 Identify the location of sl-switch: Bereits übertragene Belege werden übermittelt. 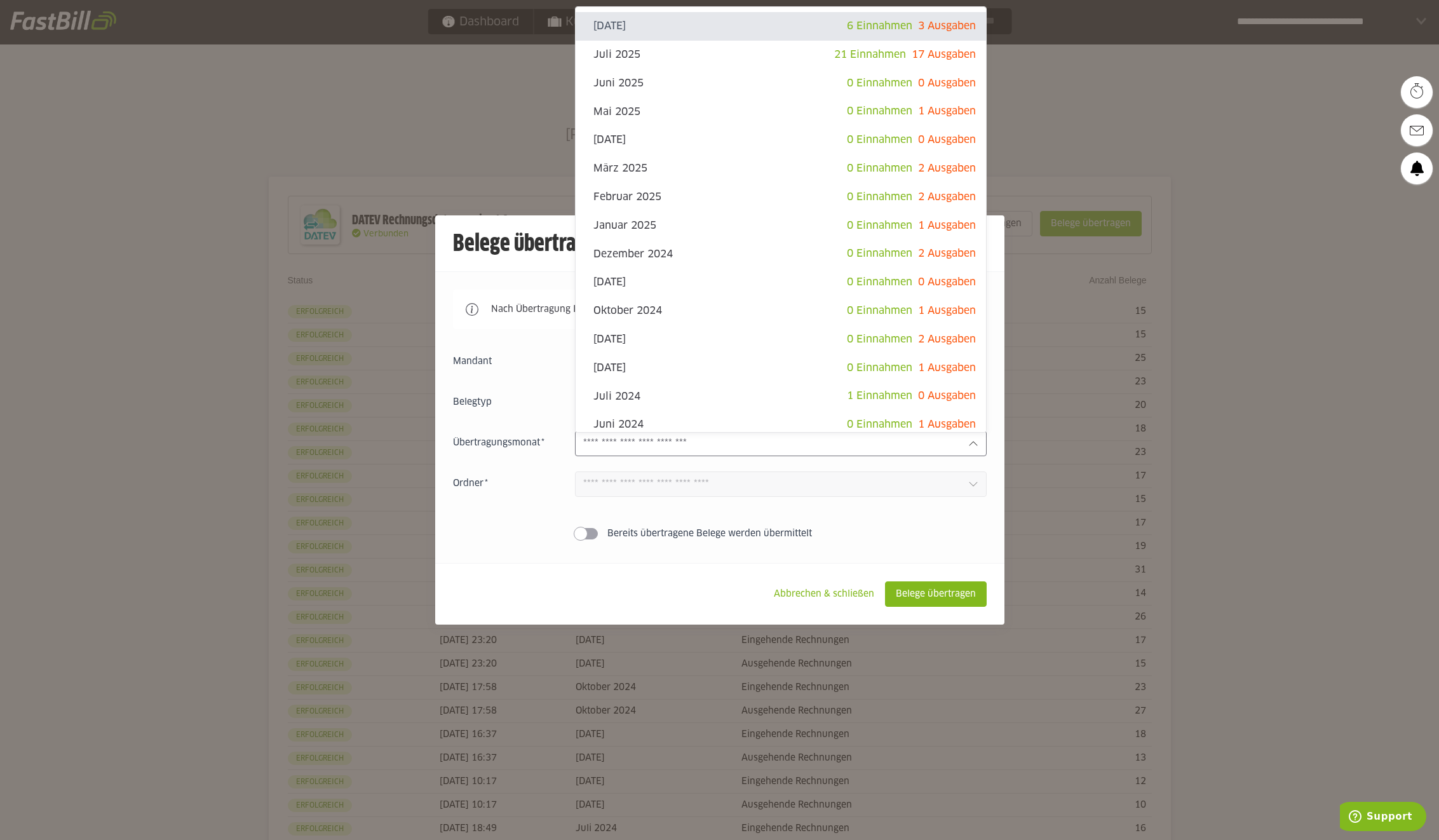
(720, 534).